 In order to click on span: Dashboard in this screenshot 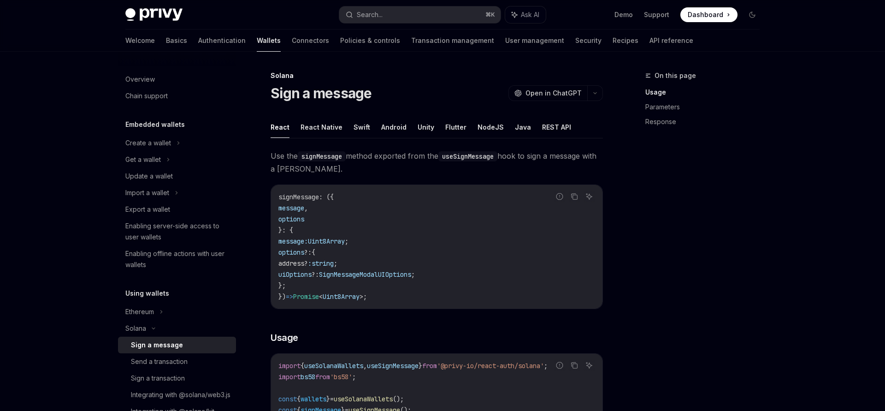, I will do `click(706, 15)`.